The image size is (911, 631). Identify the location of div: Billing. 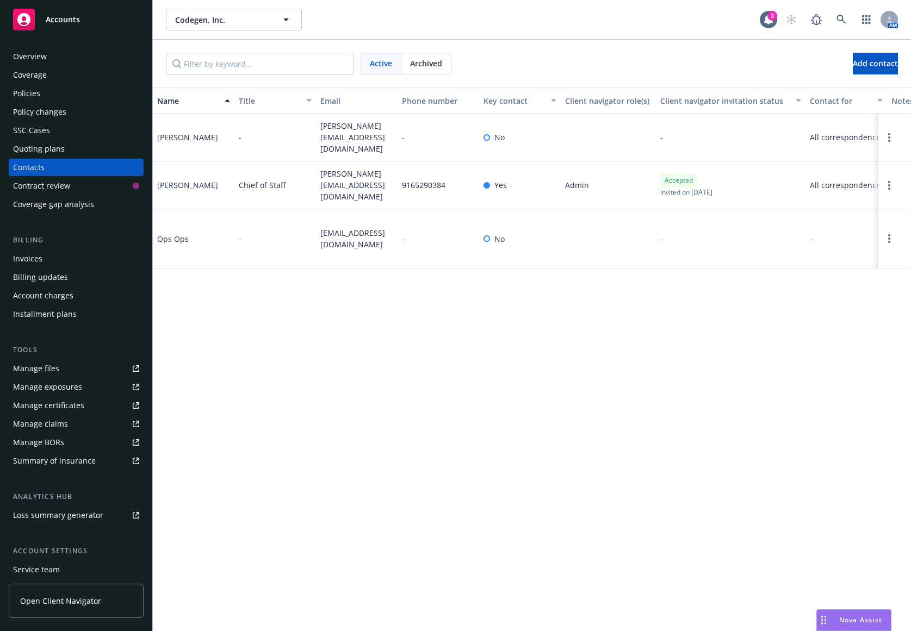
(76, 240).